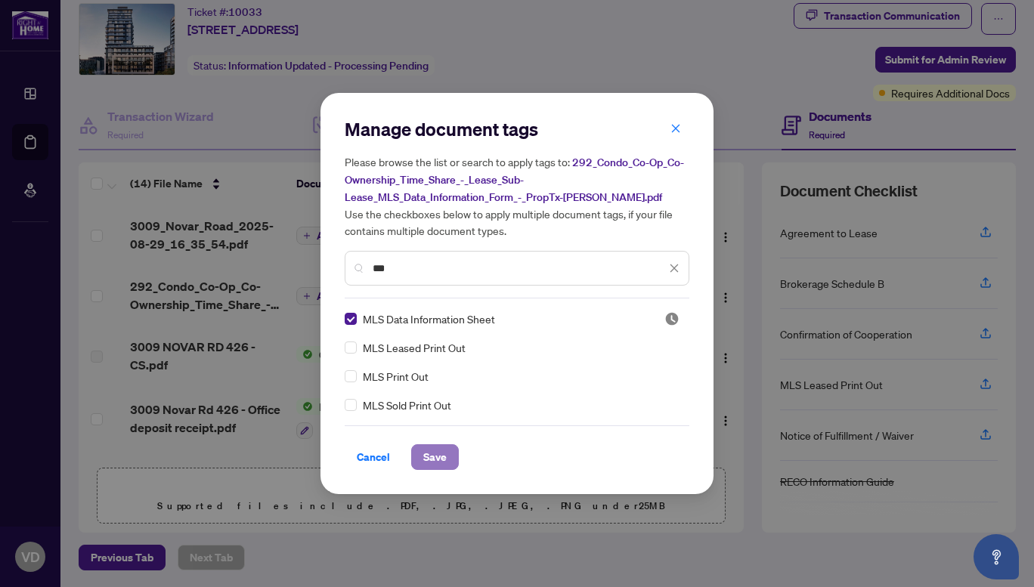  I want to click on span: Pending Review, so click(672, 319).